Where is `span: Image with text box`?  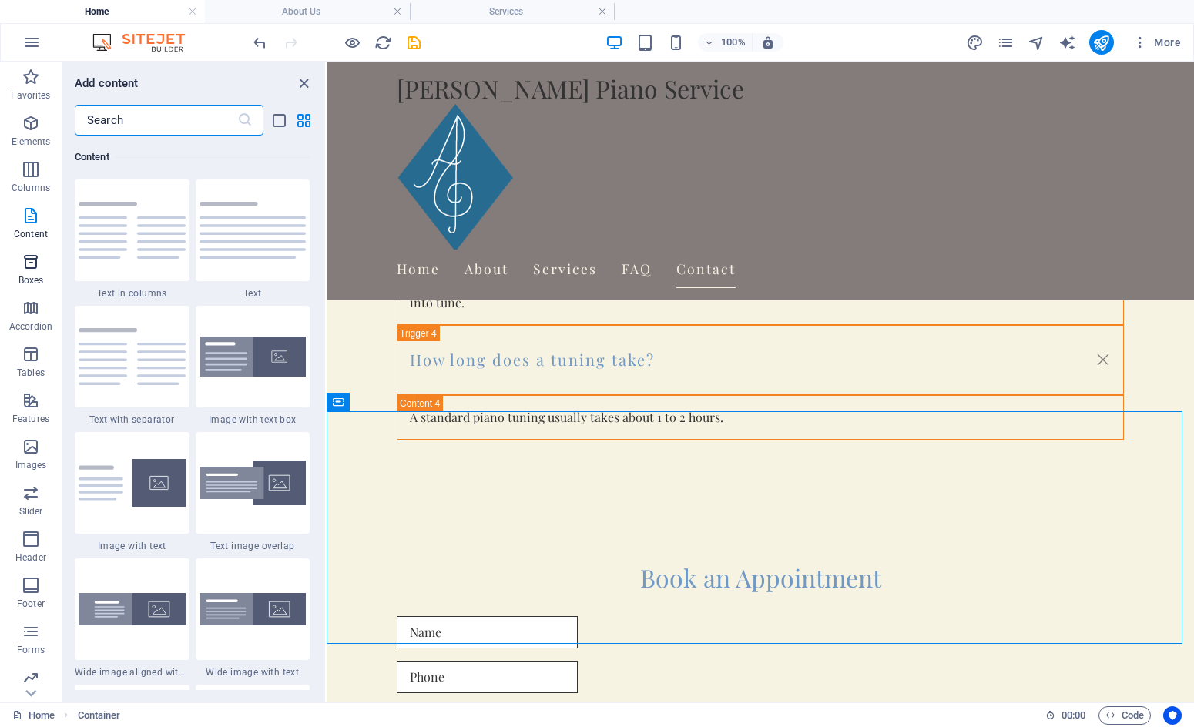
span: Image with text box is located at coordinates (253, 420).